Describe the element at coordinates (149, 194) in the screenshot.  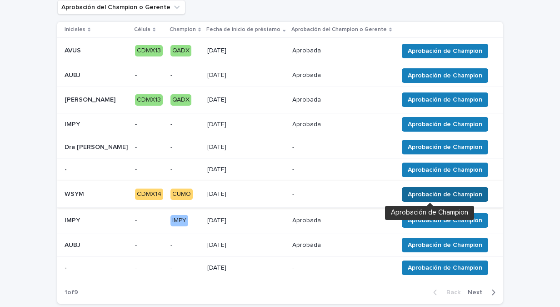
I see `div: CDMX14` at that location.